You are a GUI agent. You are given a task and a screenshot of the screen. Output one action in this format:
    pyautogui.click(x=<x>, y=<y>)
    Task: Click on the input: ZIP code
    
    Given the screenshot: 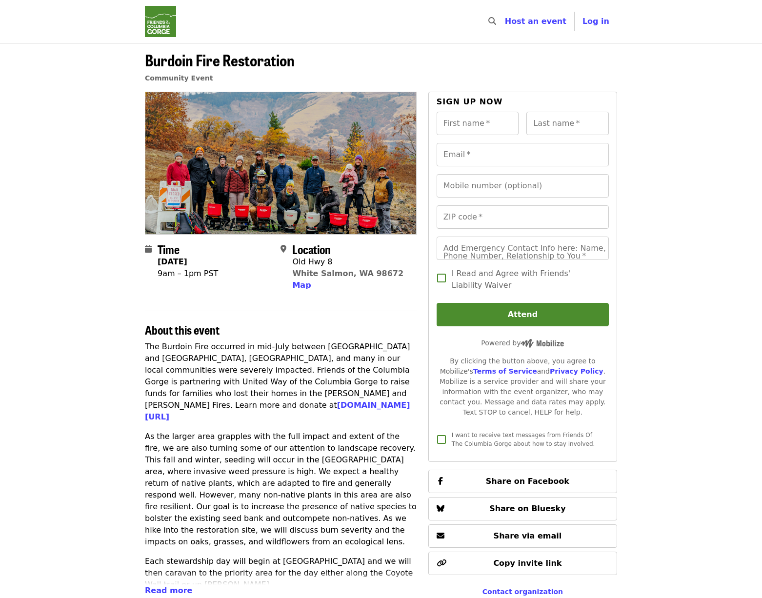 What is the action you would take?
    pyautogui.click(x=522, y=217)
    